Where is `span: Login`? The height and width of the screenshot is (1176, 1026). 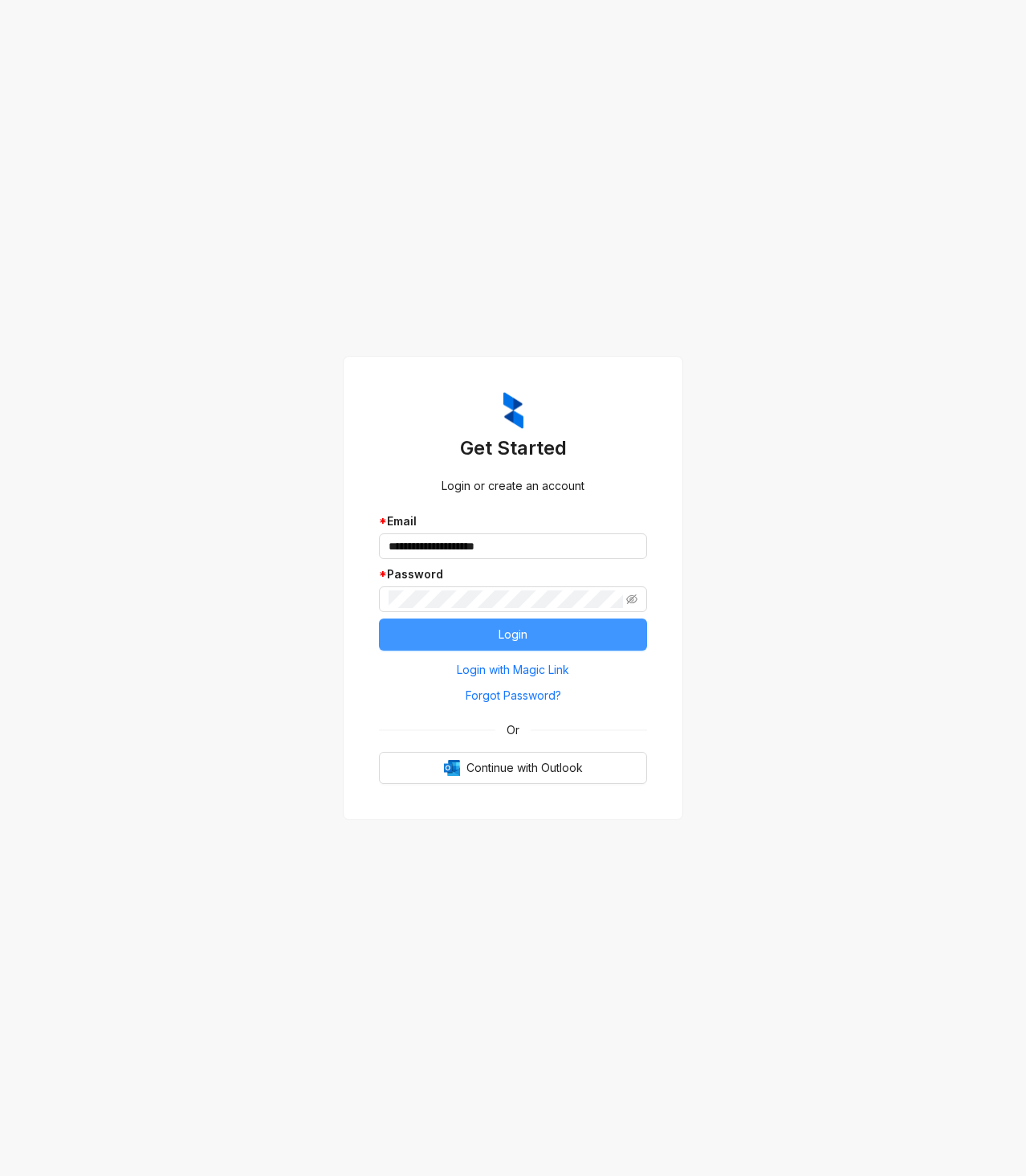
span: Login is located at coordinates (513, 635).